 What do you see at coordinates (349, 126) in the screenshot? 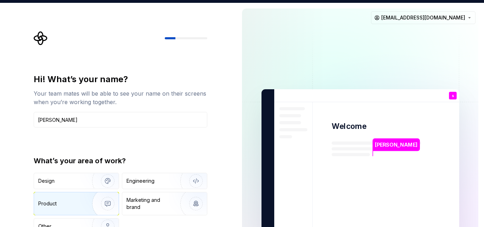
I see `p: Welcome` at bounding box center [349, 126].